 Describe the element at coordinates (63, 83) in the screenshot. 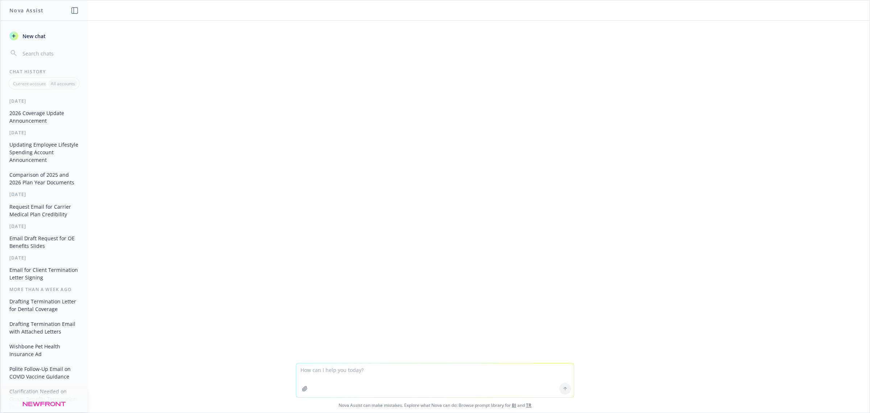

I see `p: All accounts` at that location.